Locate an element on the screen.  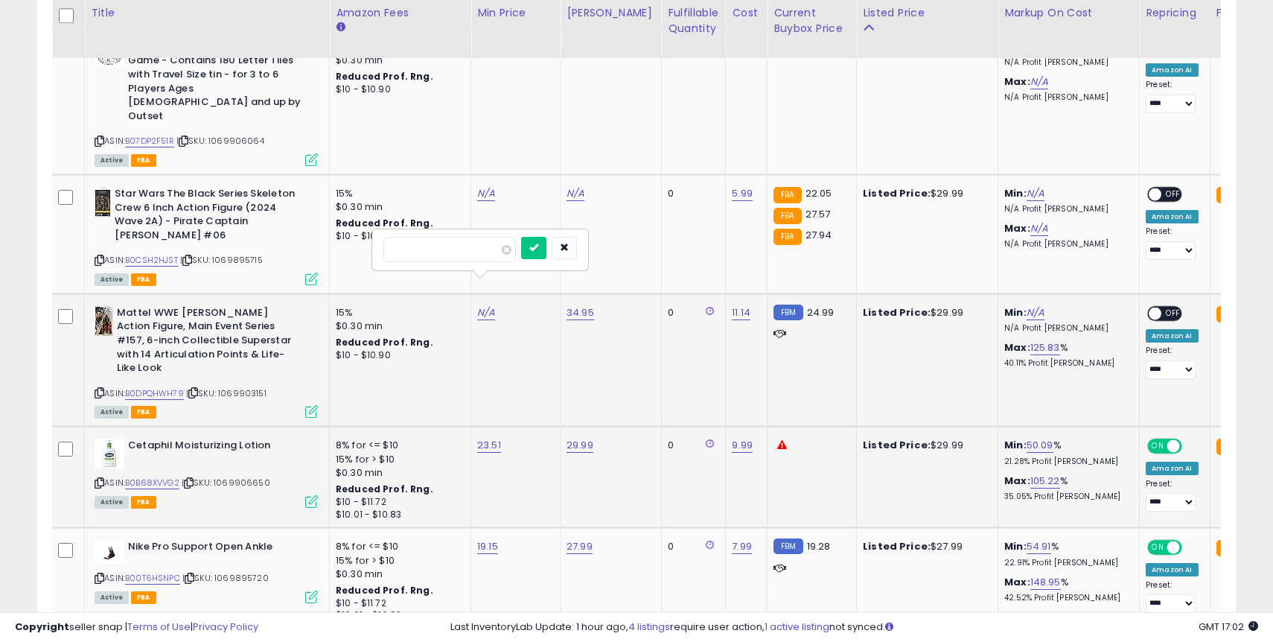
img: 41NxS-OBsVL._SL40_.jpg is located at coordinates (103, 202).